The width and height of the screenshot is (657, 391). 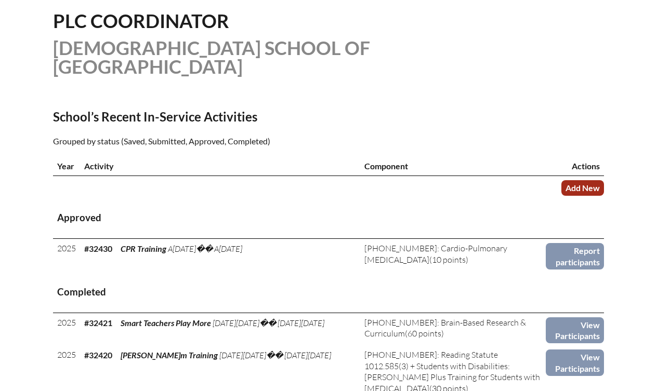 What do you see at coordinates (236, 116) in the screenshot?
I see `h2: School’s Recent In-Service Activities` at bounding box center [236, 116].